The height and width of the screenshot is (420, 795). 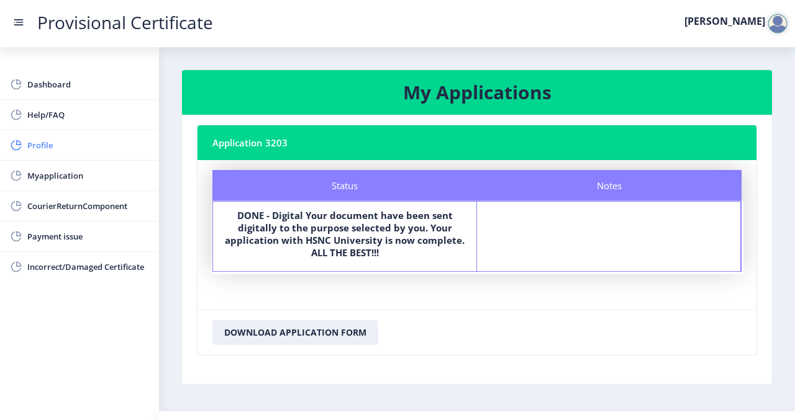 I want to click on button: Download Application Form, so click(x=295, y=333).